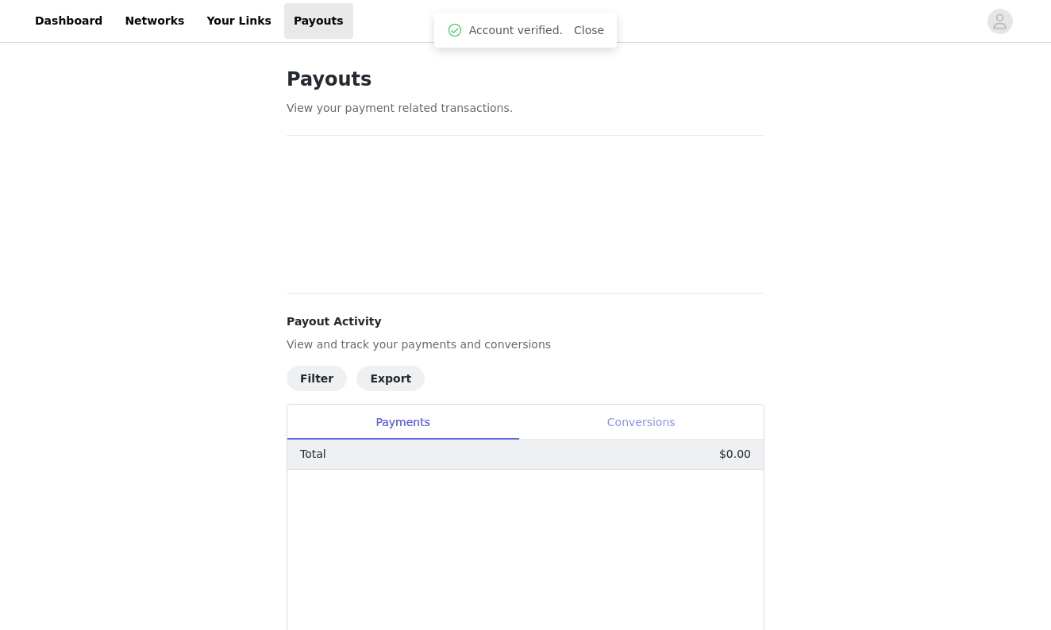  I want to click on a: Networks, so click(154, 21).